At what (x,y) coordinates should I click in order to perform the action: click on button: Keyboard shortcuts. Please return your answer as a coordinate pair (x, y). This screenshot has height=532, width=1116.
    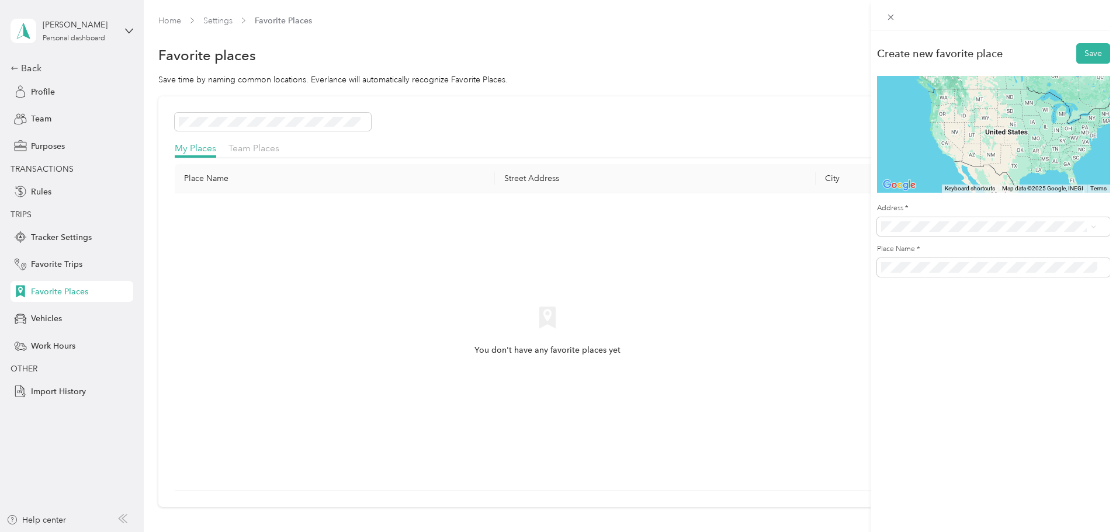
    Looking at the image, I should click on (970, 189).